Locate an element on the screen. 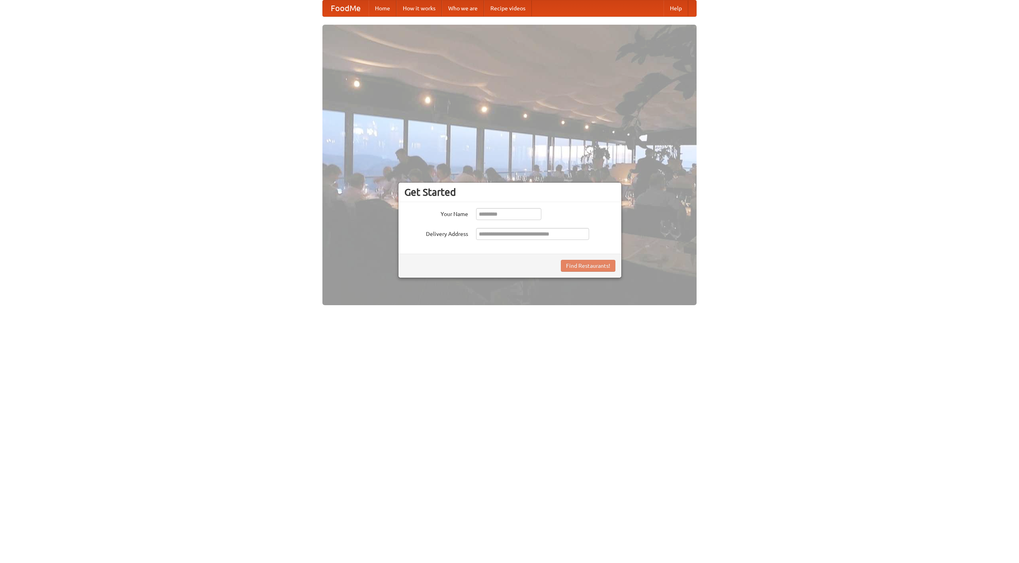 Image resolution: width=1019 pixels, height=563 pixels. a: Help is located at coordinates (676, 8).